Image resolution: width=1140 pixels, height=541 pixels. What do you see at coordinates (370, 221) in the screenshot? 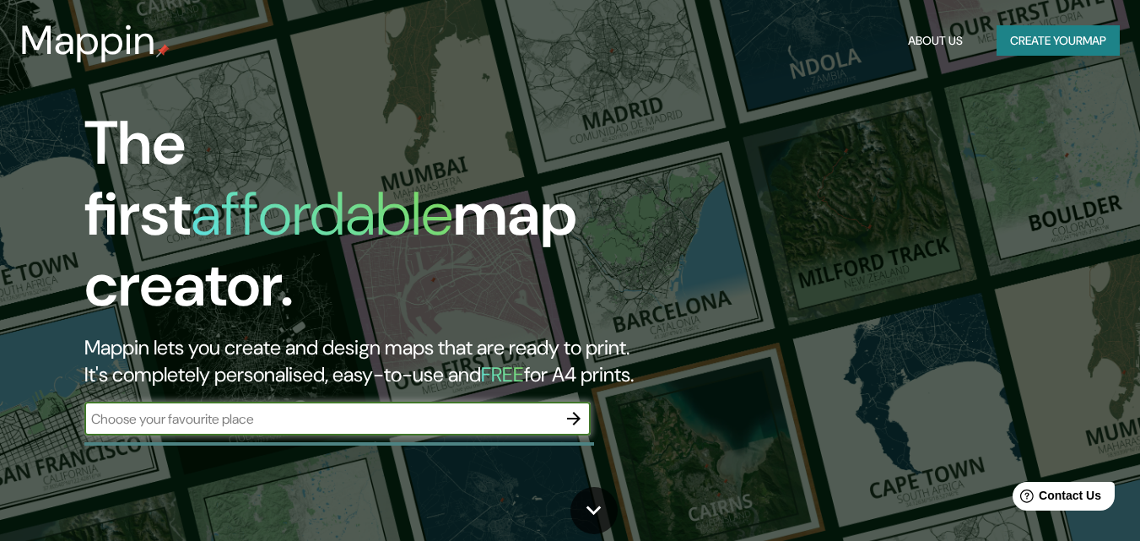
I see `h1: The first map creator.` at bounding box center [370, 221].